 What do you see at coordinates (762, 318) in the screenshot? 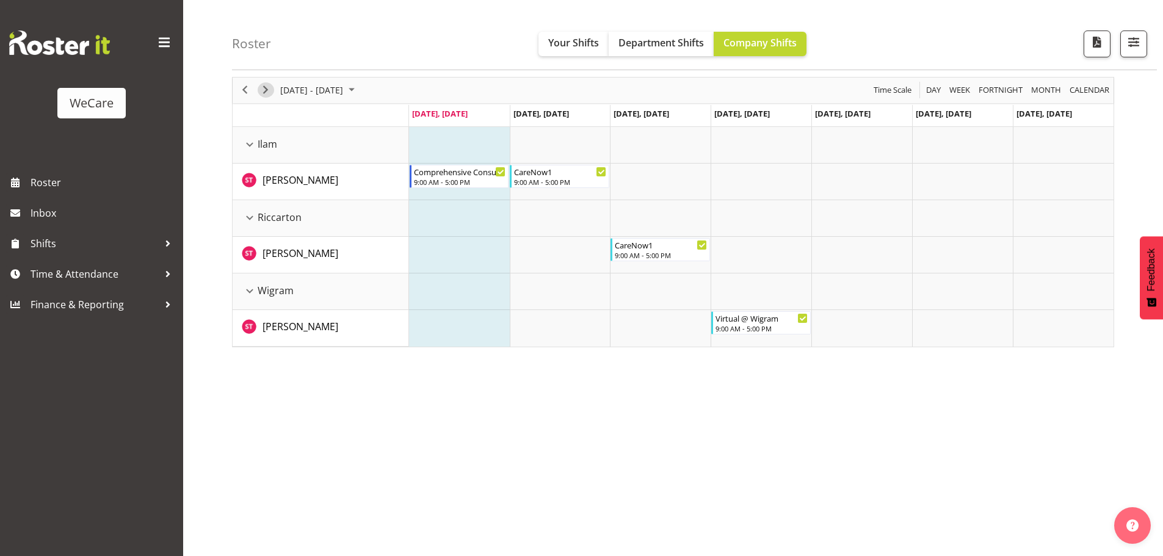
I see `div: Virtual @ Wigram` at bounding box center [762, 318].